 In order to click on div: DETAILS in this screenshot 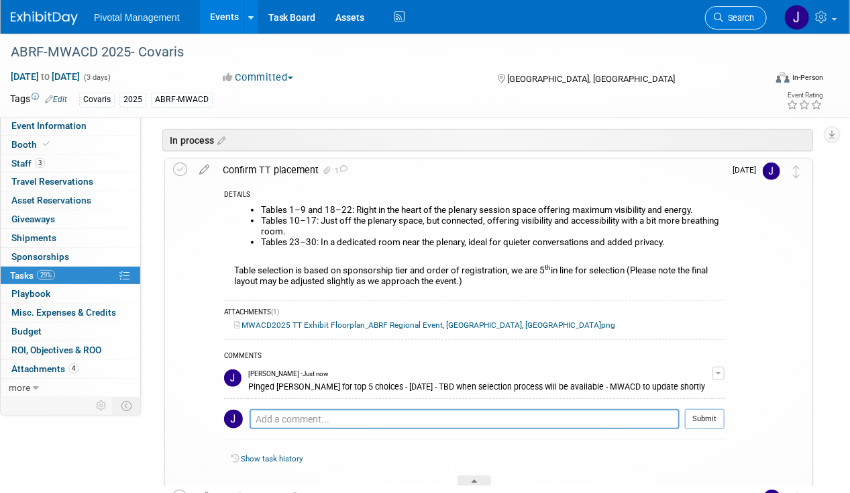, I will do `click(474, 195)`.